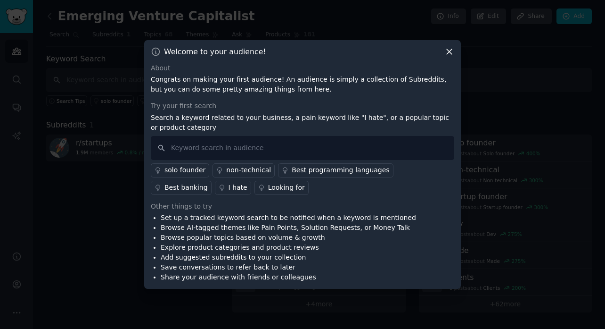 The width and height of the screenshot is (605, 329). What do you see at coordinates (233, 188) in the screenshot?
I see `a: I hate` at bounding box center [233, 188].